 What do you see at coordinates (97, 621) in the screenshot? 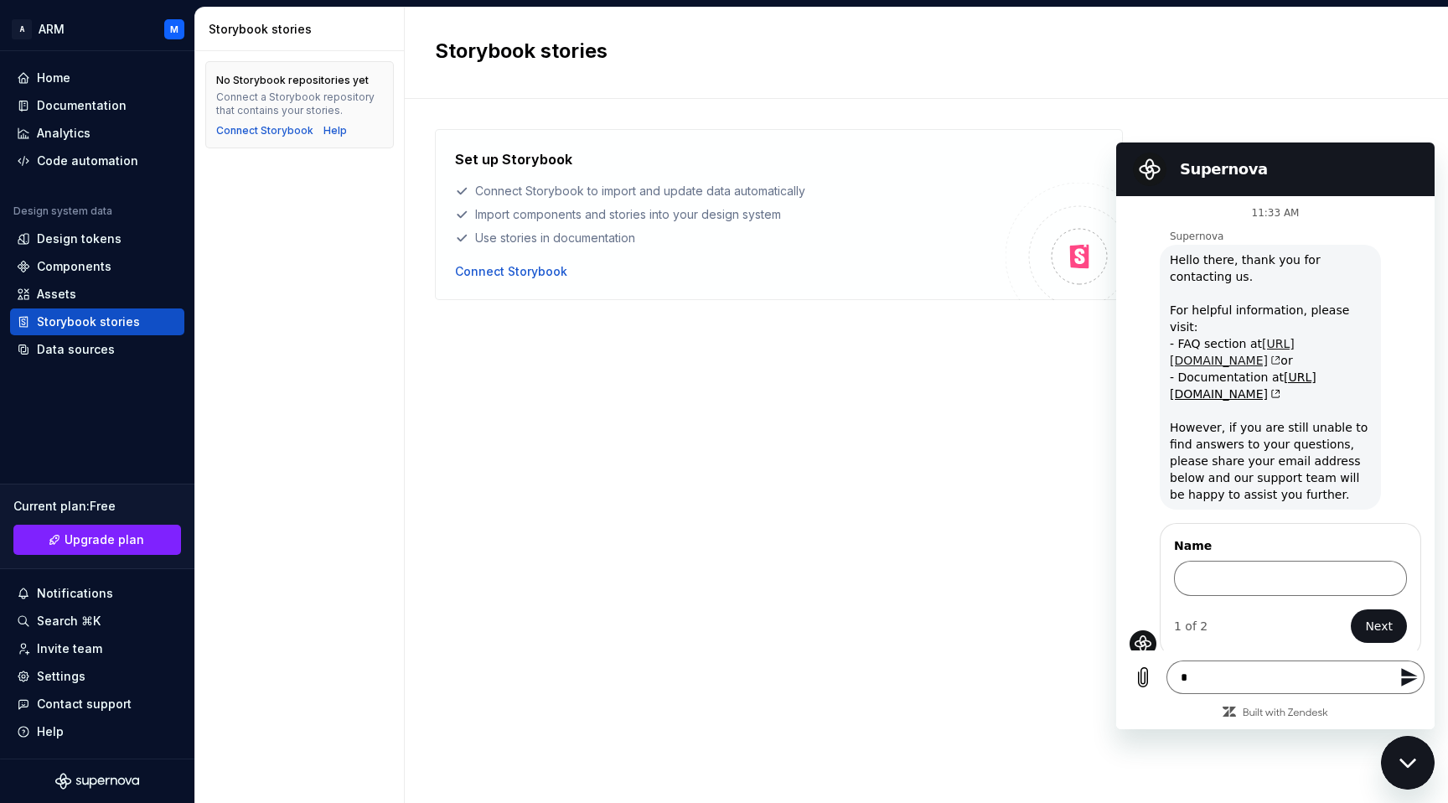
I see `button: Search ⌘K` at bounding box center [97, 621].